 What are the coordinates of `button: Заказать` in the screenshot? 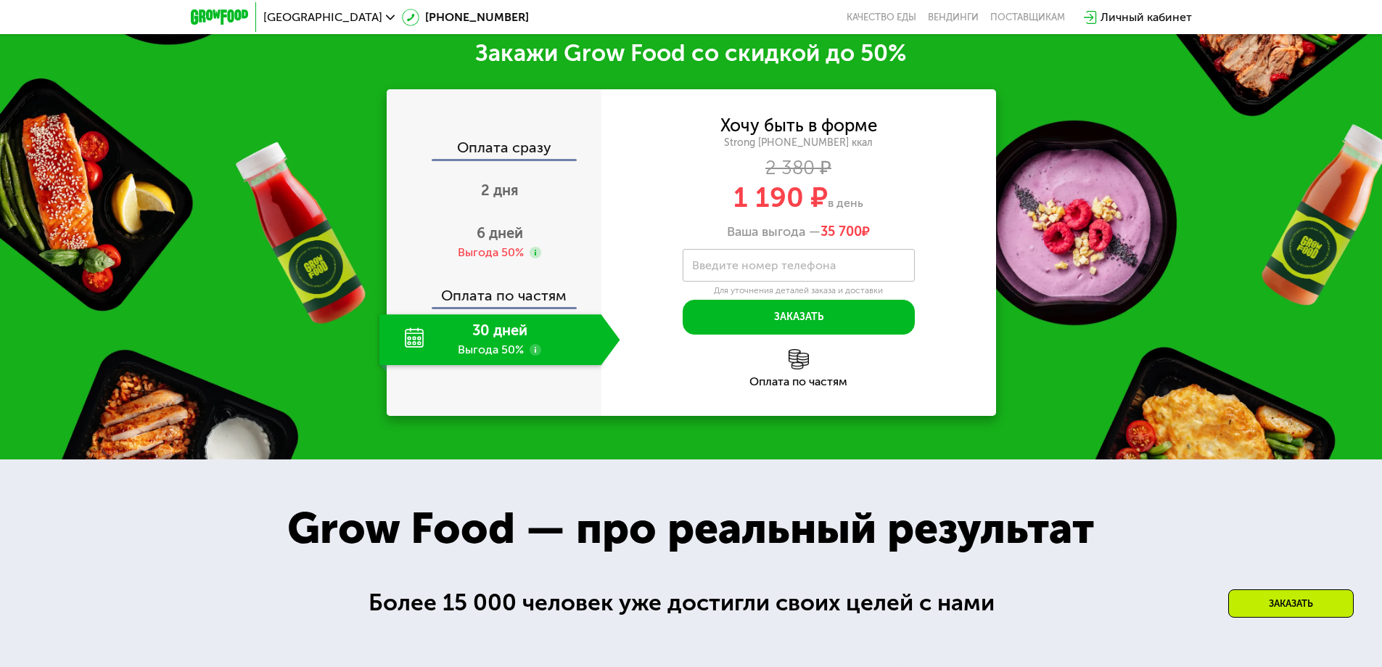 It's located at (799, 317).